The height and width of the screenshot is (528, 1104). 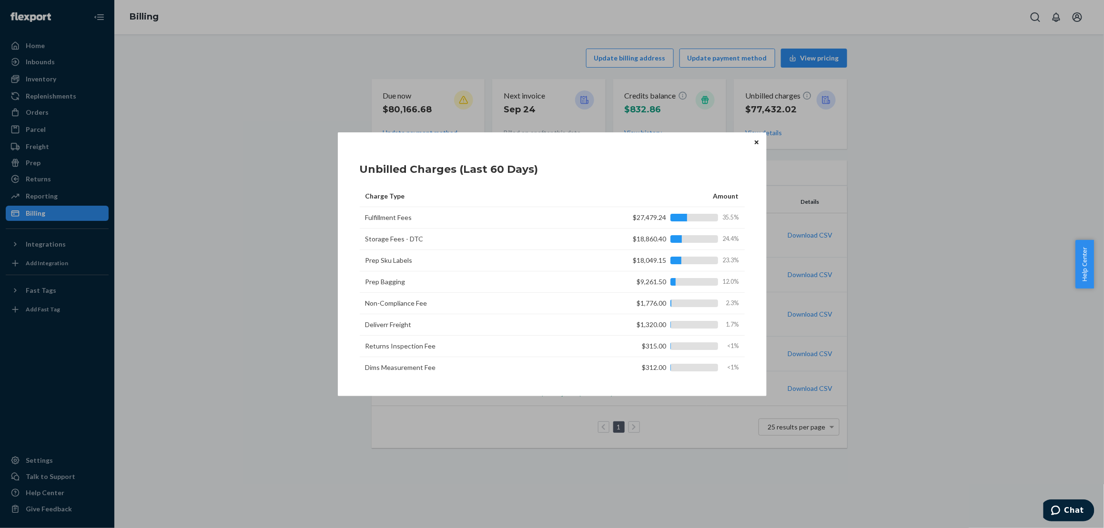 What do you see at coordinates (676, 261) in the screenshot?
I see `div: $18,049.15` at bounding box center [676, 261].